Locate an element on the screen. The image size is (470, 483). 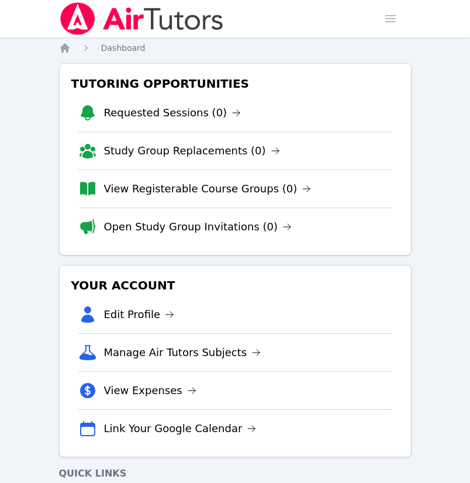
h3: Tutoring Opportunities is located at coordinates (235, 84).